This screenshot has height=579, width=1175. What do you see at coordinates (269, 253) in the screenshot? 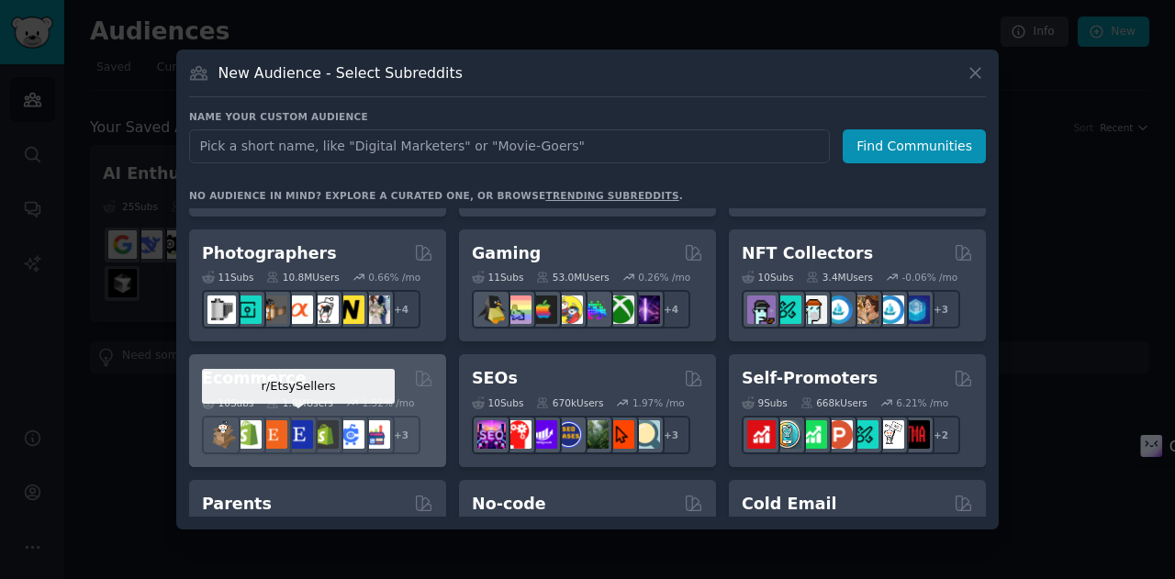
I see `h2: Photographers` at bounding box center [269, 253].